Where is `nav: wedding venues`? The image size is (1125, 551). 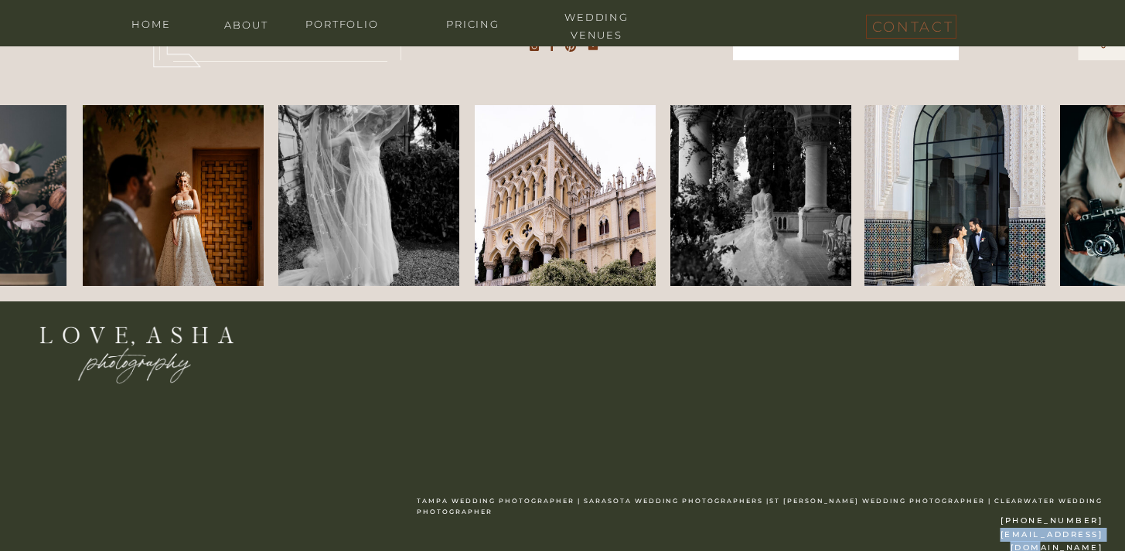 nav: wedding venues is located at coordinates (597, 15).